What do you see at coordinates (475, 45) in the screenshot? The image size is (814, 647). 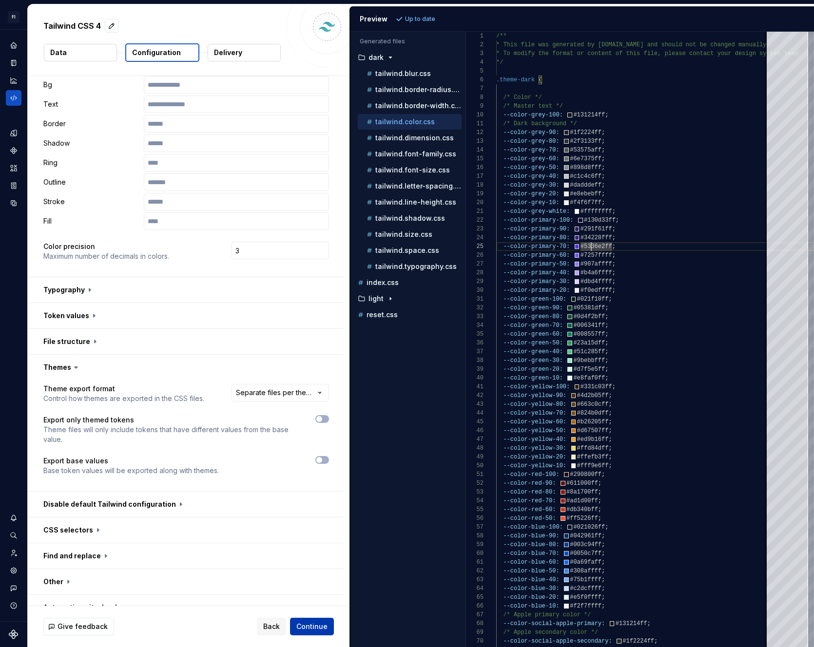 I see `div: 2` at bounding box center [475, 45].